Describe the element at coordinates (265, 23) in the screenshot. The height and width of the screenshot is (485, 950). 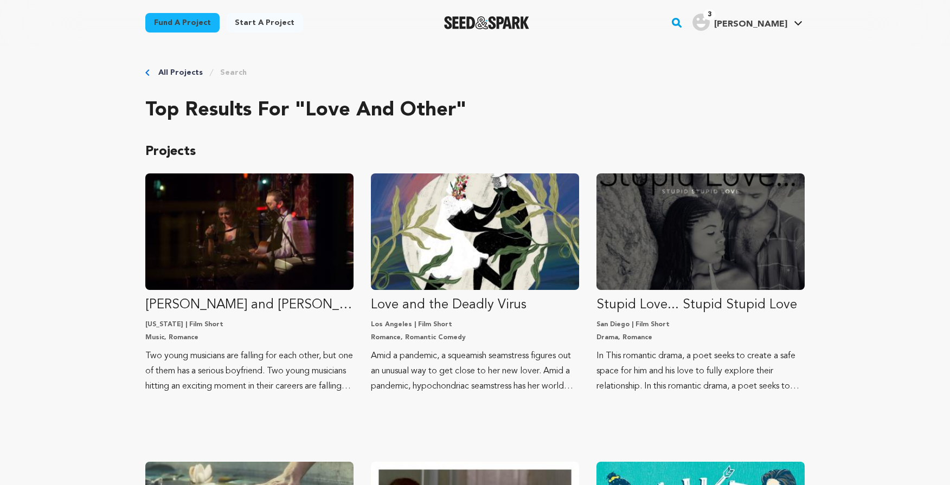
I see `a: Start a project` at that location.